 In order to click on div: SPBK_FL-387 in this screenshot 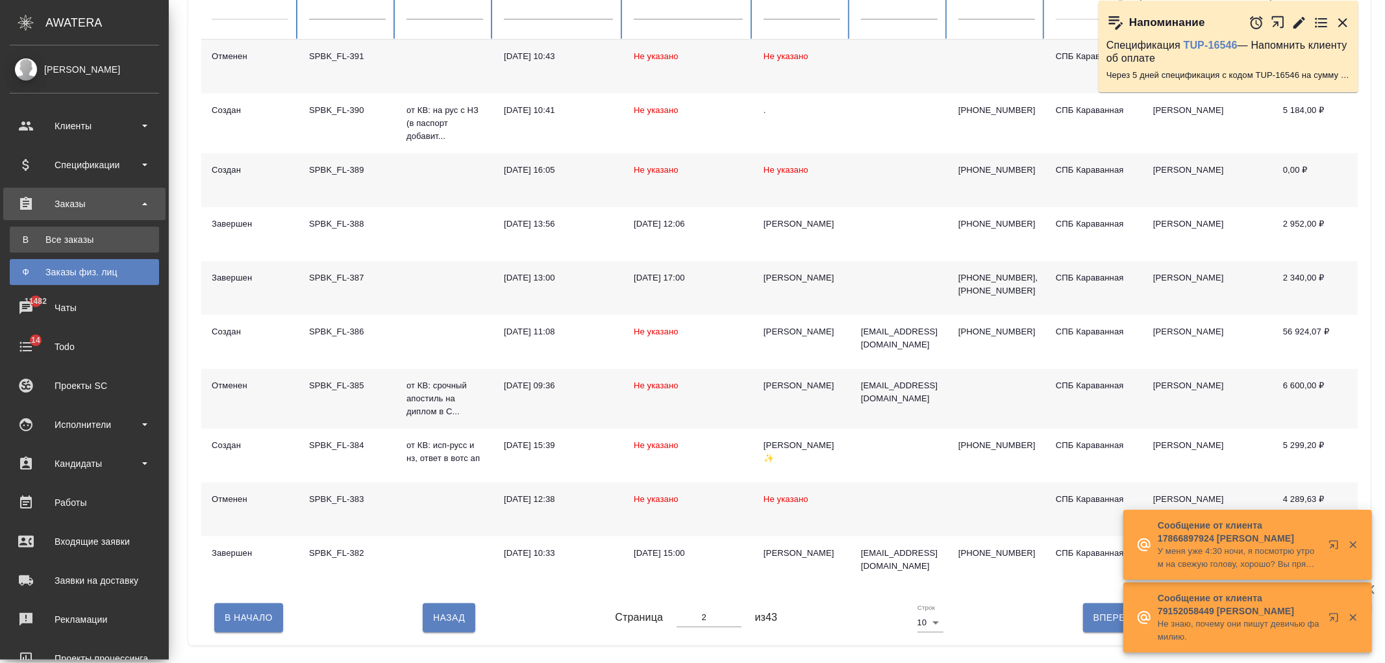, I will do `click(347, 278)`.